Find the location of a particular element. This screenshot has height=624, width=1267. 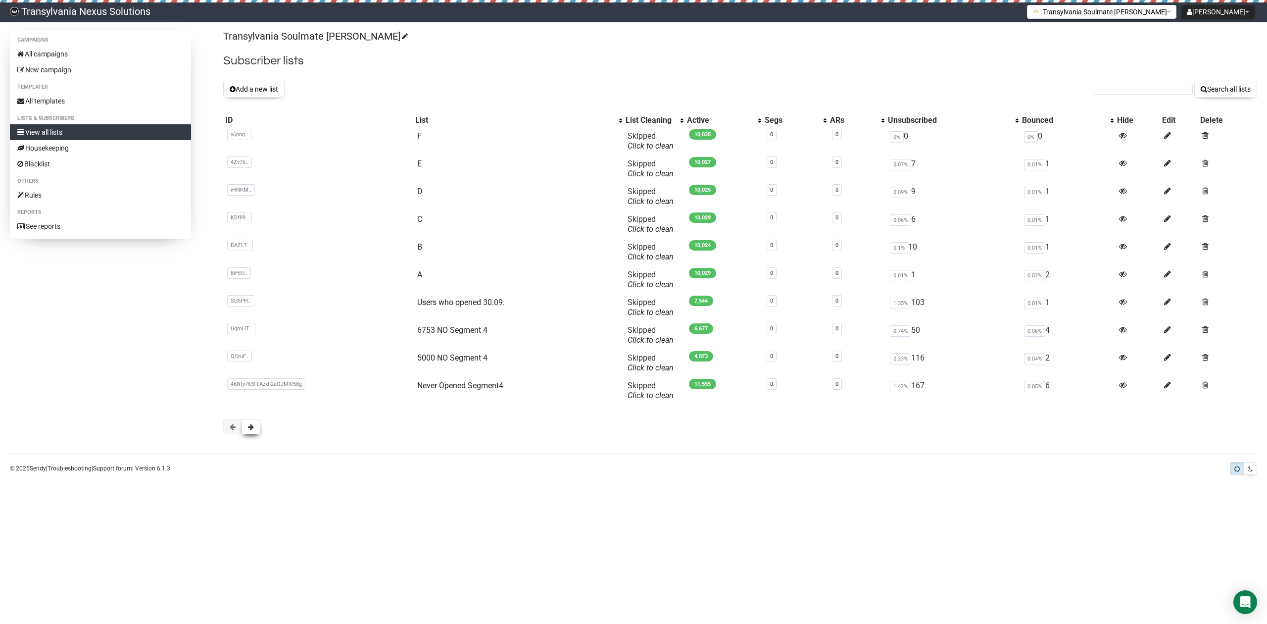

th: List Cleaning: No sort applied, activate to apply an ascending sort is located at coordinates (654, 120).